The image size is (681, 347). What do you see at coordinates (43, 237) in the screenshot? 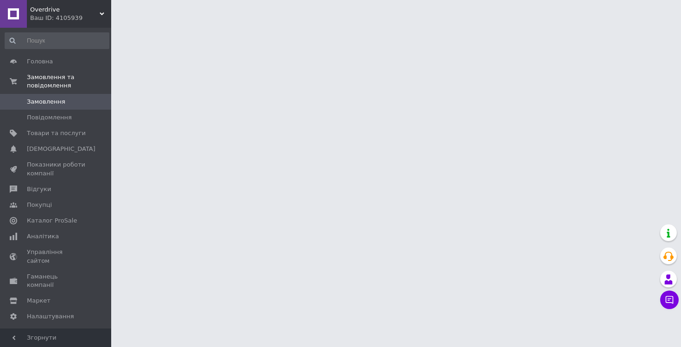
I see `span: Аналітика` at bounding box center [43, 237].